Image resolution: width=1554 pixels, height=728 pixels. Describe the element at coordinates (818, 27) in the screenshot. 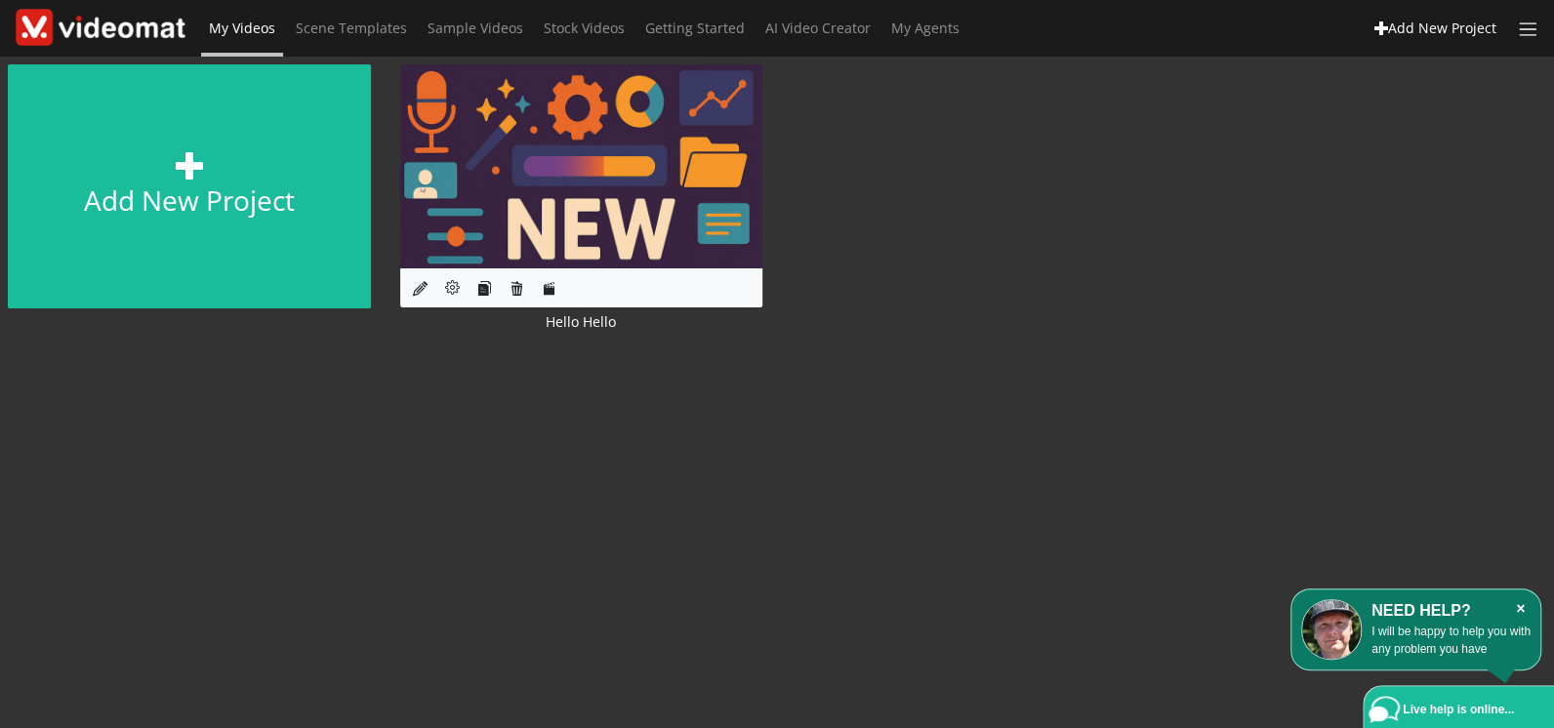

I see `span: AI Video Creator` at that location.